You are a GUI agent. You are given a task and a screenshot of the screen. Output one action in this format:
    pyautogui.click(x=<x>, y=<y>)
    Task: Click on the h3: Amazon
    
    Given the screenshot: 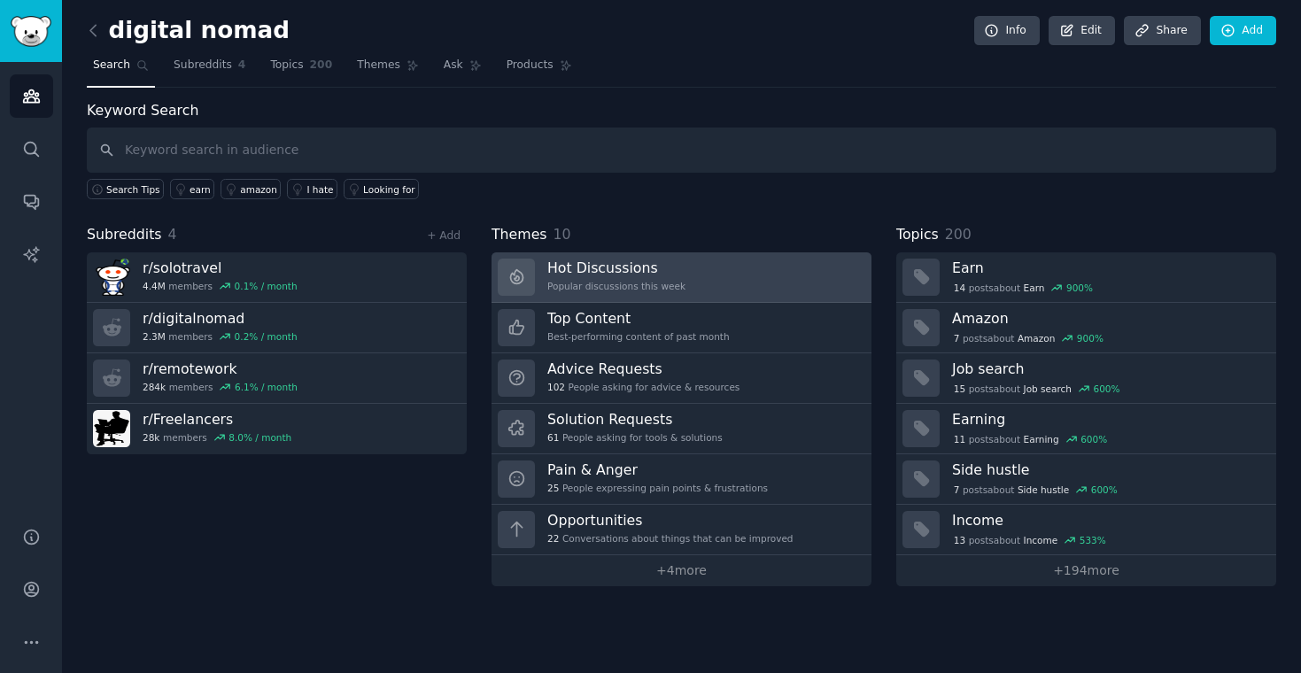 What is the action you would take?
    pyautogui.click(x=1108, y=318)
    